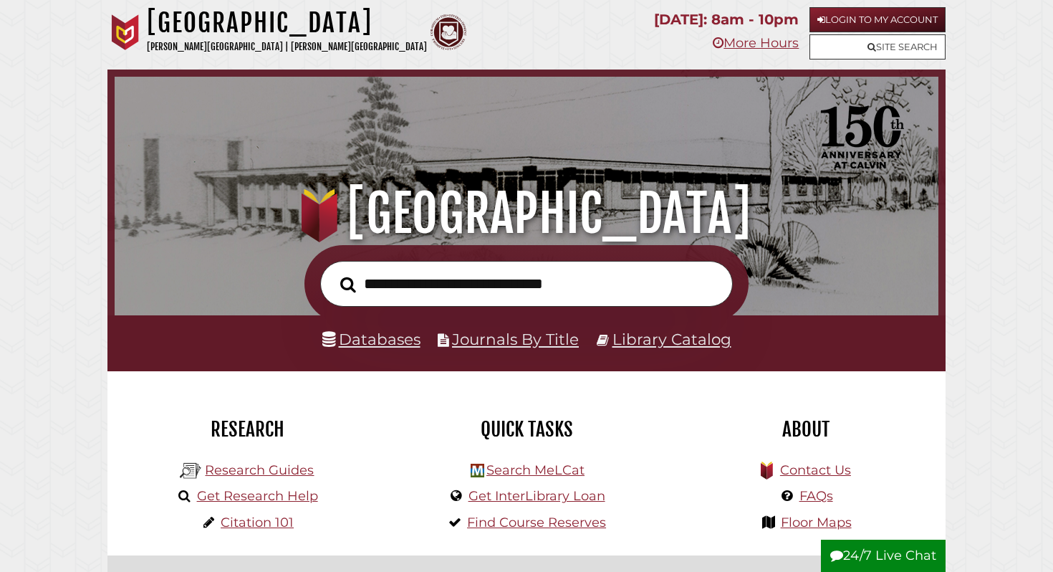  What do you see at coordinates (247, 429) in the screenshot?
I see `h2: Research` at bounding box center [247, 429].